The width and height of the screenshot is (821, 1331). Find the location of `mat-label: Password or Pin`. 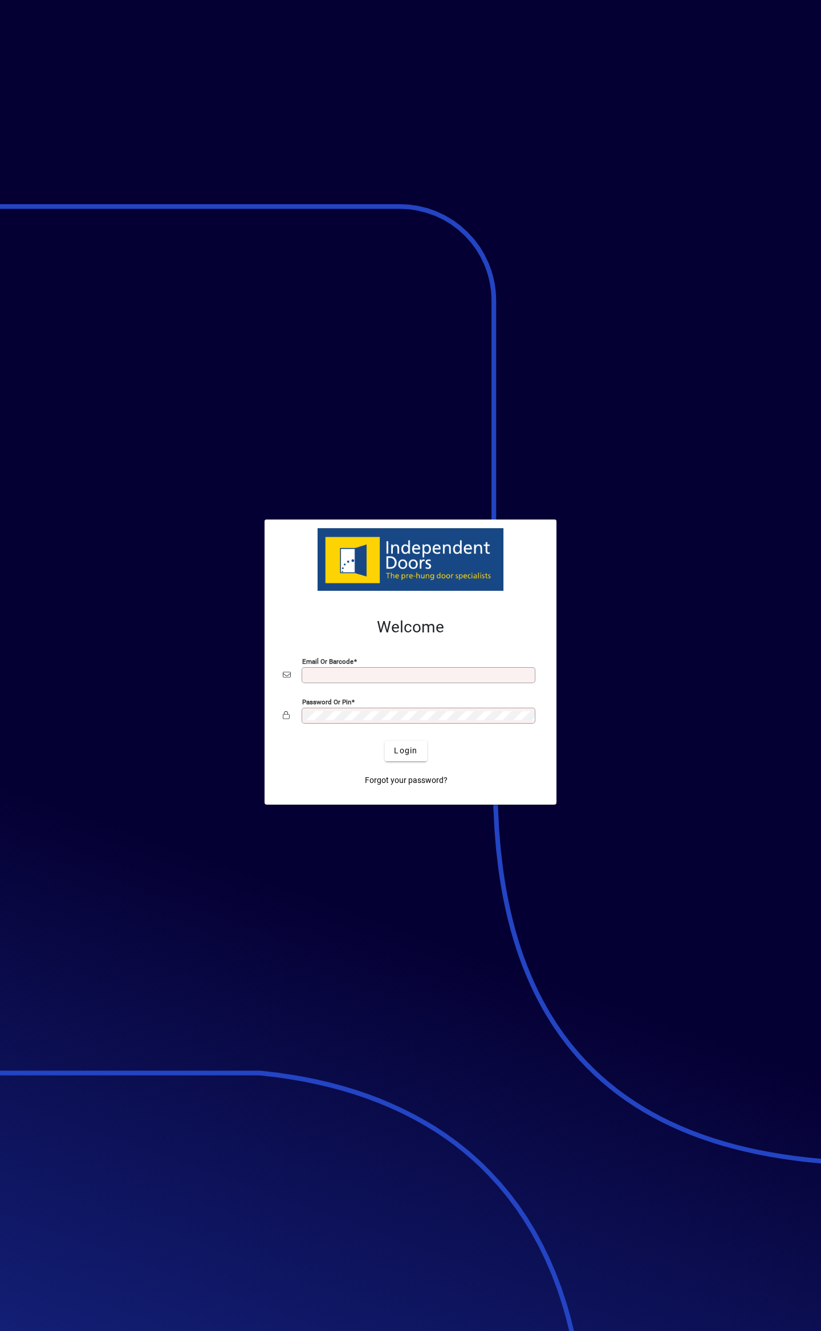

mat-label: Password or Pin is located at coordinates (327, 701).